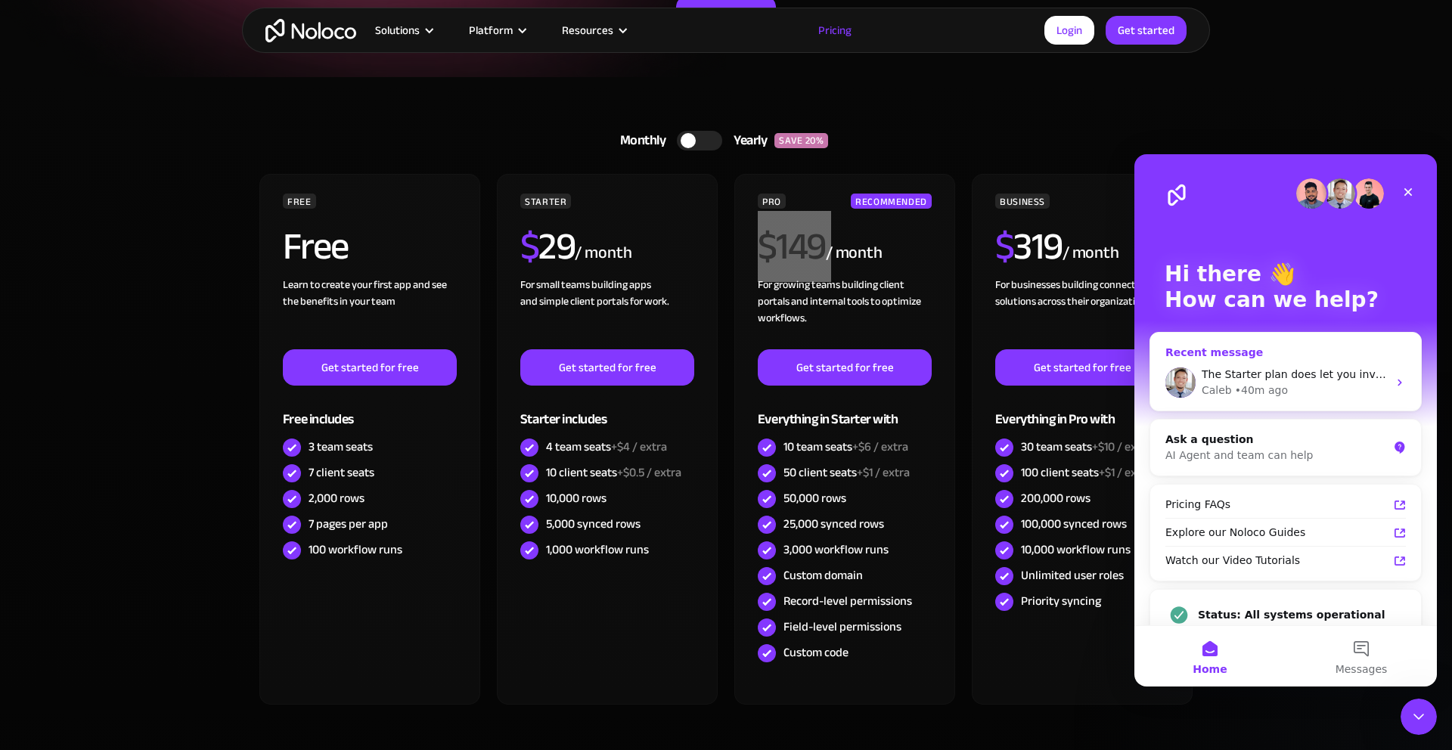 Image resolution: width=1452 pixels, height=750 pixels. I want to click on span: +$10 / extra, so click(1122, 447).